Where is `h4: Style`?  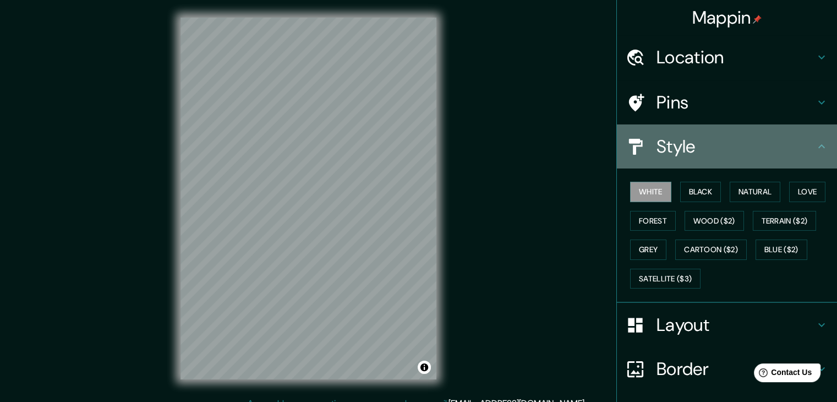 h4: Style is located at coordinates (736, 146).